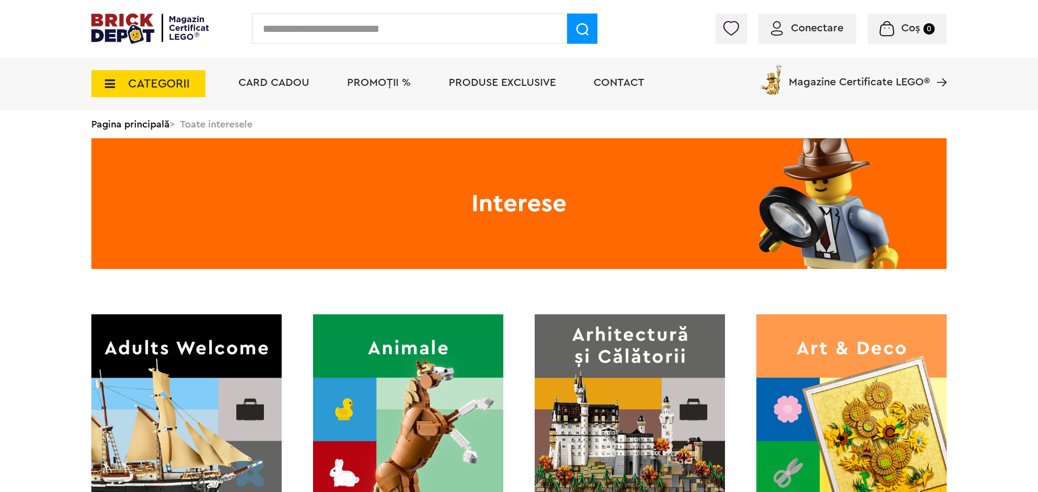 The height and width of the screenshot is (492, 1038). I want to click on span: PROMOȚII %, so click(379, 83).